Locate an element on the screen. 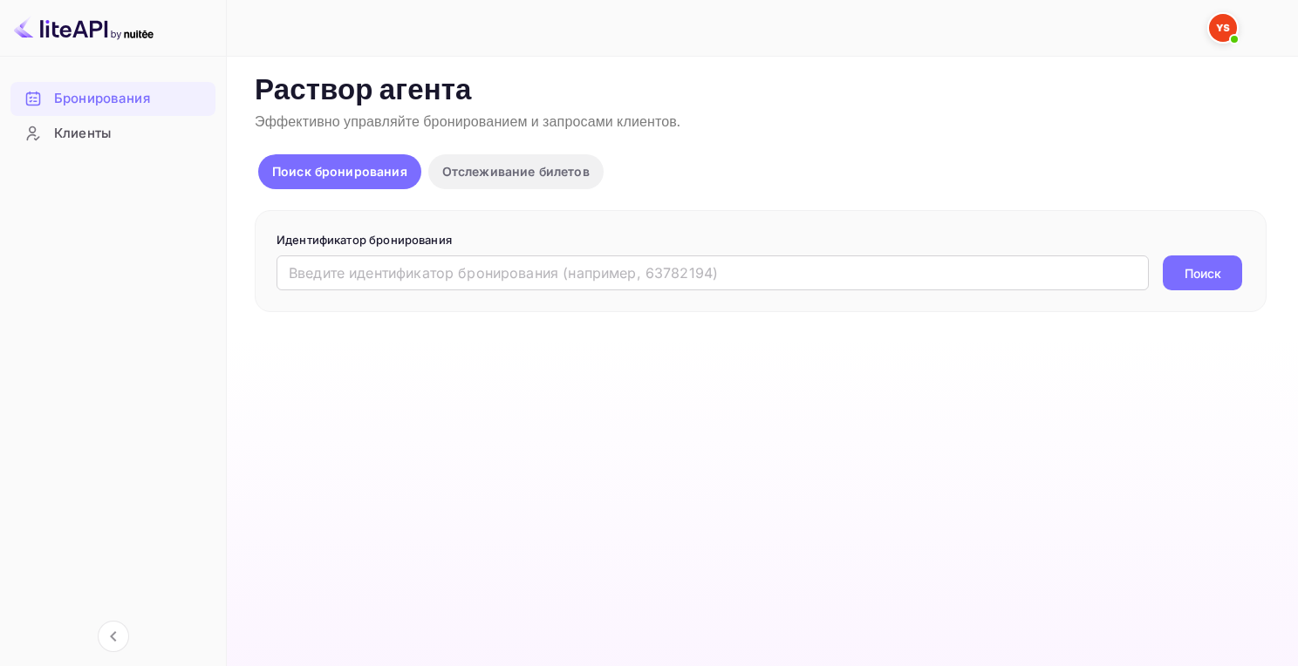 The height and width of the screenshot is (666, 1298). button: Поиск is located at coordinates (1202, 273).